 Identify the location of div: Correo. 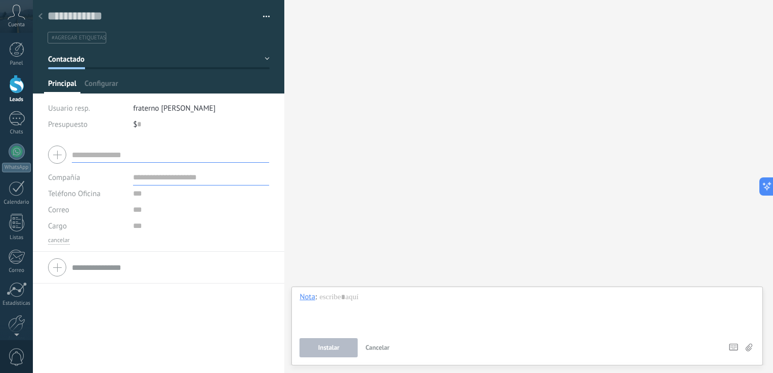
(17, 271).